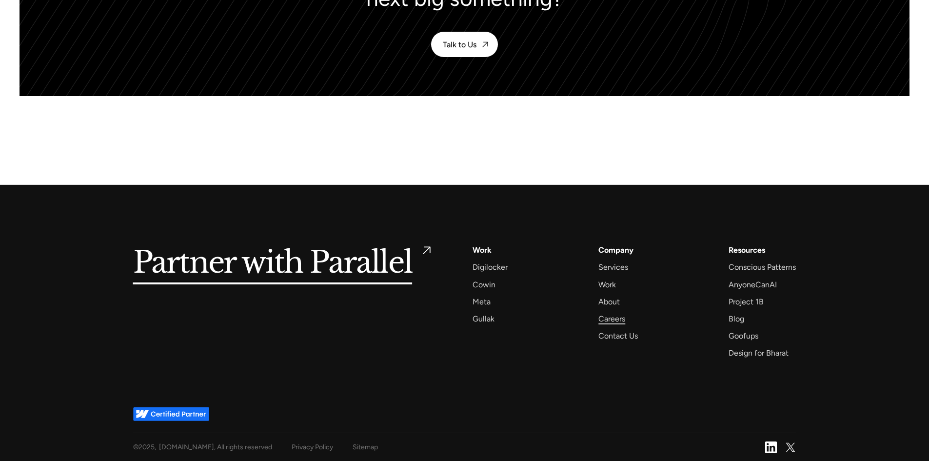 Image resolution: width=929 pixels, height=461 pixels. I want to click on a: Digilocker, so click(490, 267).